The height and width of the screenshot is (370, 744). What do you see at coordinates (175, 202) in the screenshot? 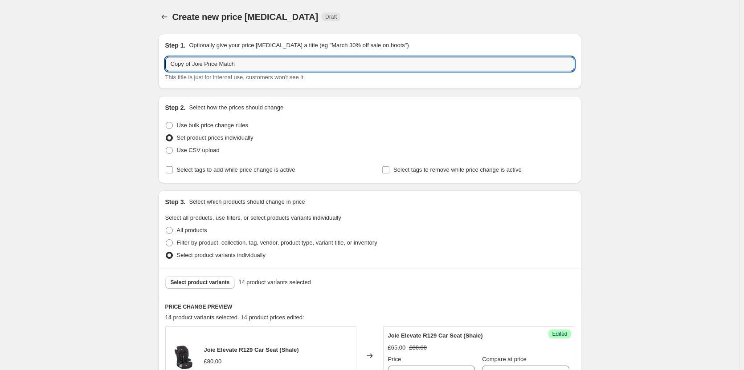
I see `h2: Step 3.` at bounding box center [175, 202].